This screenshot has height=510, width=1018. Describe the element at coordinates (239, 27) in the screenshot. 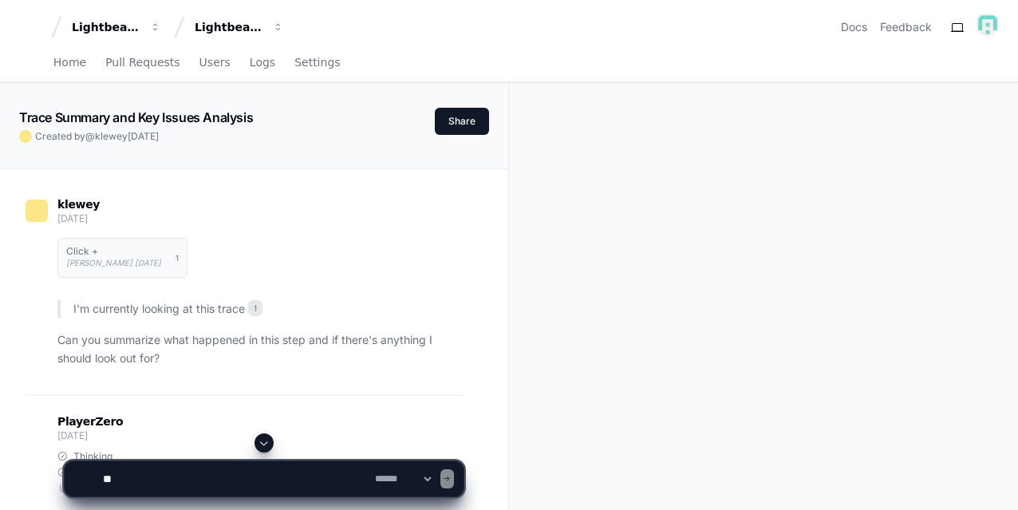

I see `button: Lightbeam Health Solutions` at that location.